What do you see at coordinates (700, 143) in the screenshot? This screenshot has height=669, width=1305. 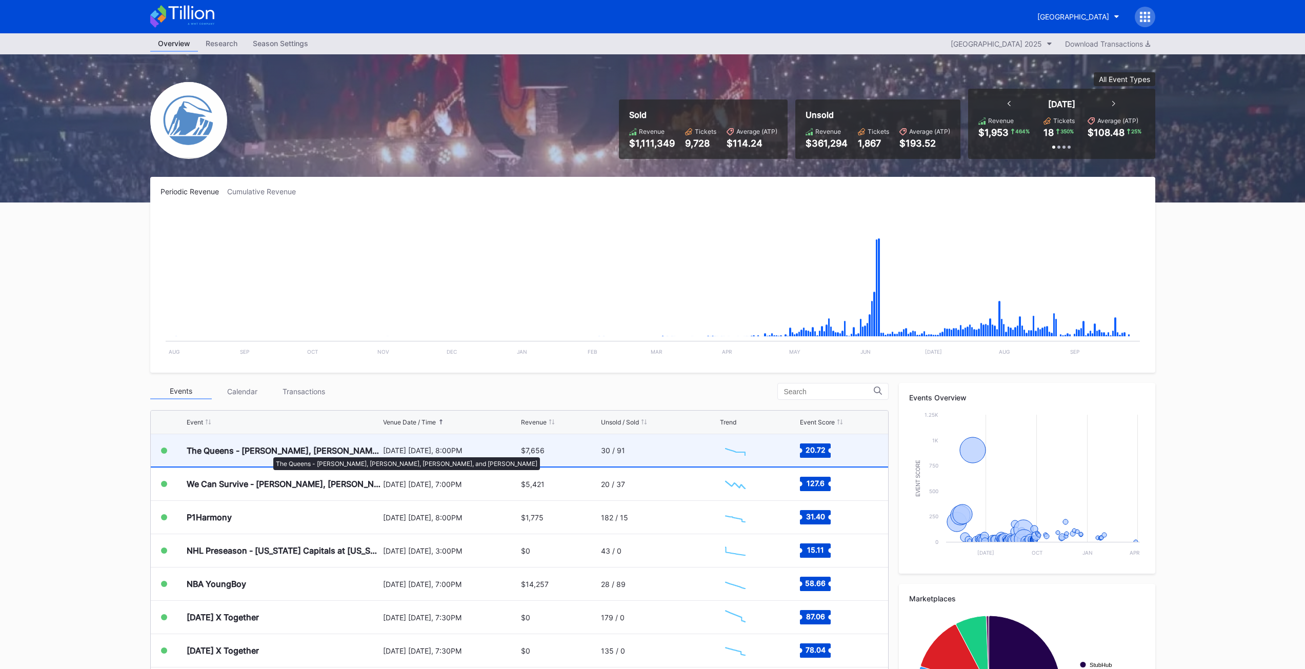 I see `div: 9,728` at bounding box center [700, 143].